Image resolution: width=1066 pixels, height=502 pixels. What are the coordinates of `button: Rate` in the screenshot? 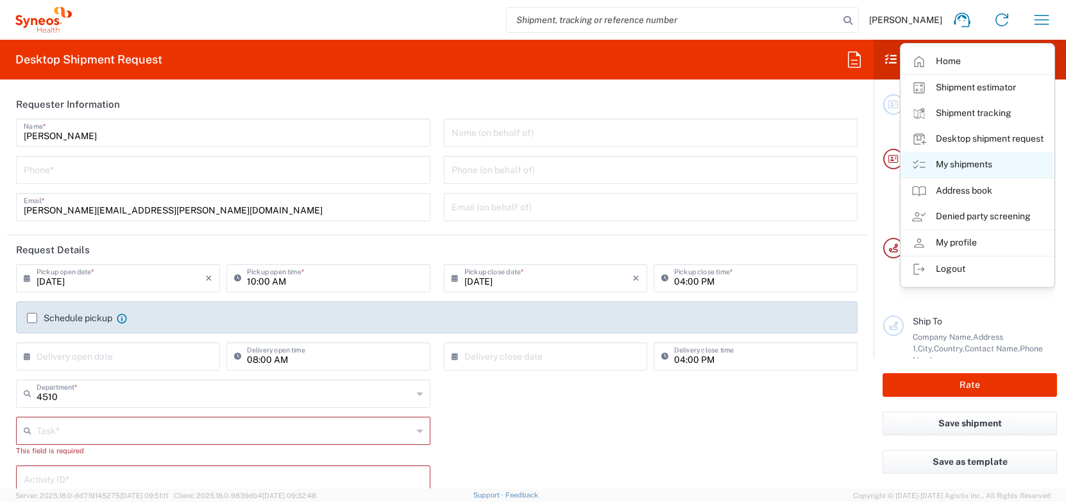 It's located at (970, 385).